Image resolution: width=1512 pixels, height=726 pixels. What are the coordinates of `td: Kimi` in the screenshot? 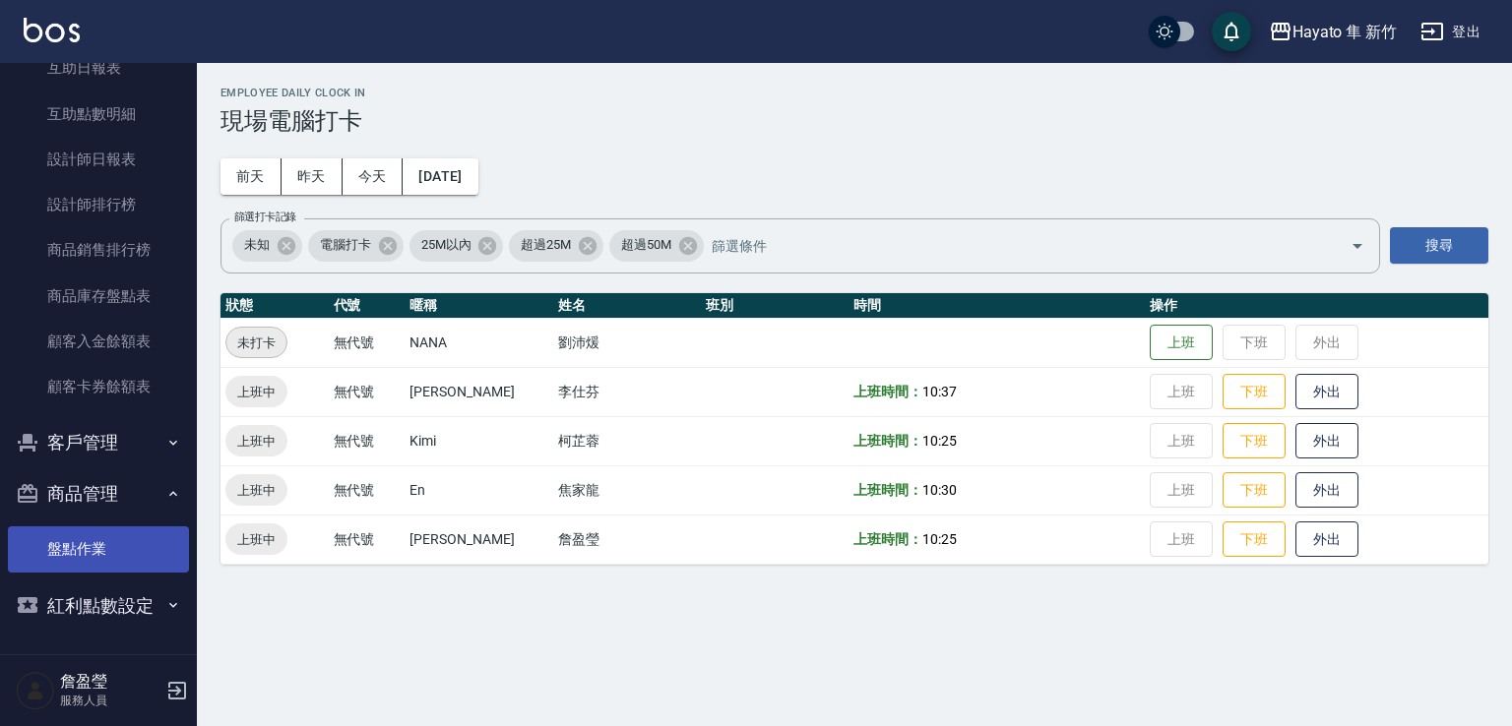 It's located at (478, 441).